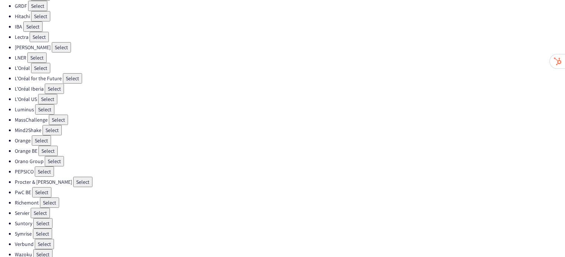 This screenshot has height=257, width=565. Describe the element at coordinates (290, 37) in the screenshot. I see `li: Lectra` at that location.